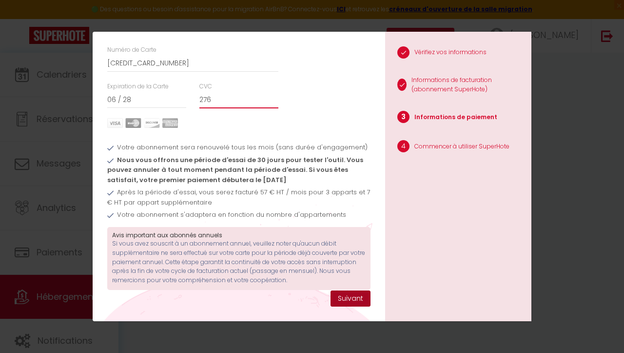 The height and width of the screenshot is (353, 624). Describe the element at coordinates (458, 118) in the screenshot. I see `li: Informations de paiement` at that location.